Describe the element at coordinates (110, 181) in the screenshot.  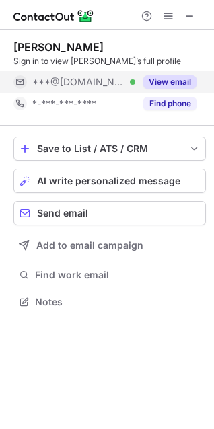
I see `button: AI write personalized message` at that location.